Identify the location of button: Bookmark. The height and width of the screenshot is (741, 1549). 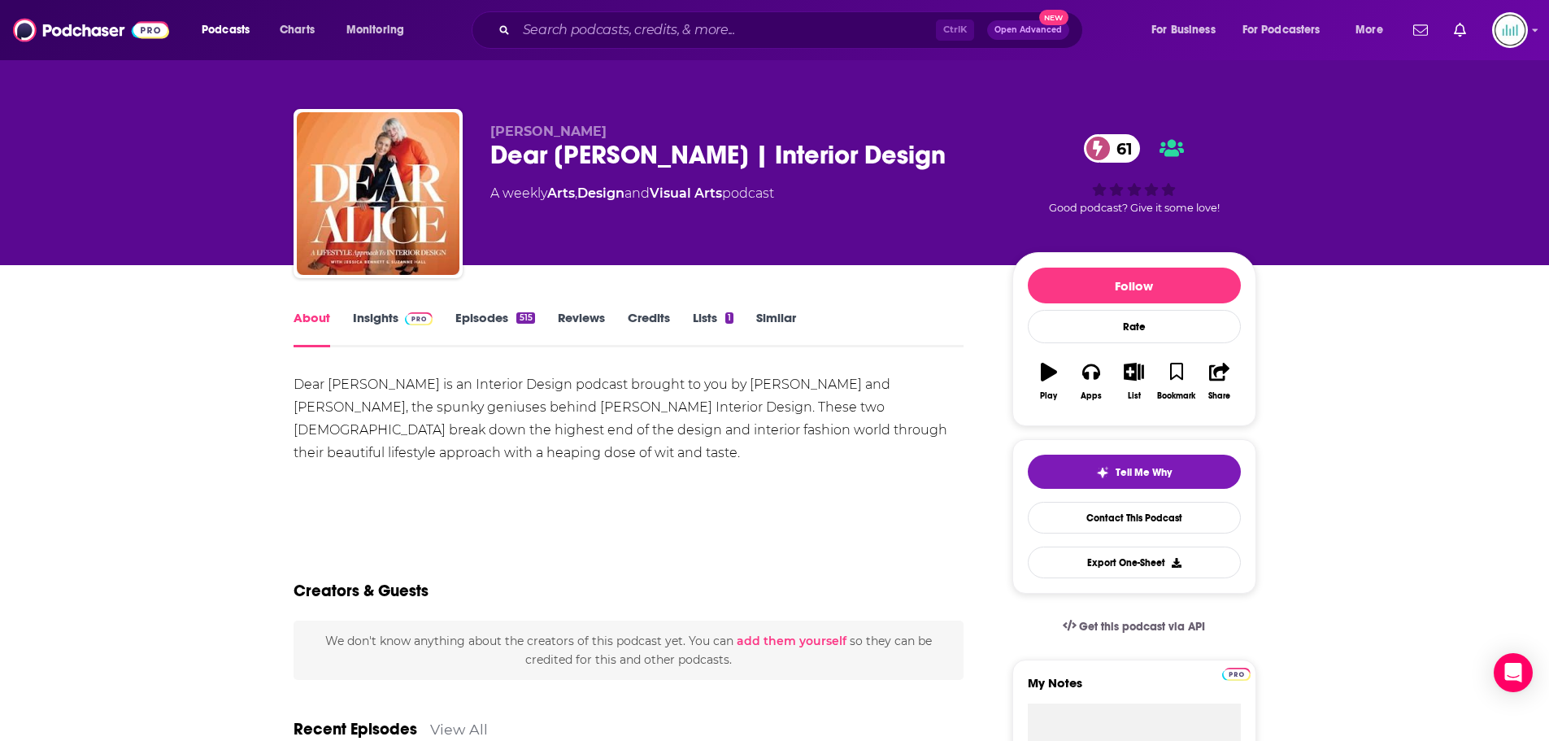
(1177, 381).